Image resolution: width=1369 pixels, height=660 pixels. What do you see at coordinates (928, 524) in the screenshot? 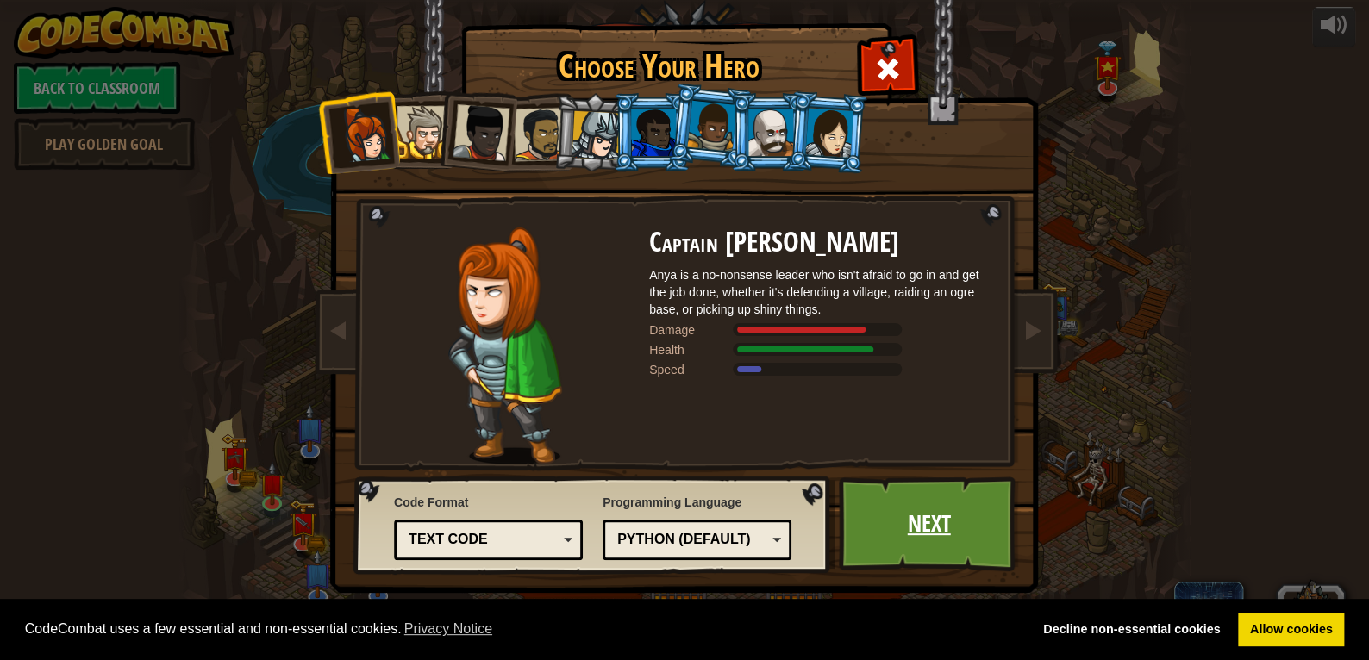
I see `a: Next` at bounding box center [928, 524].